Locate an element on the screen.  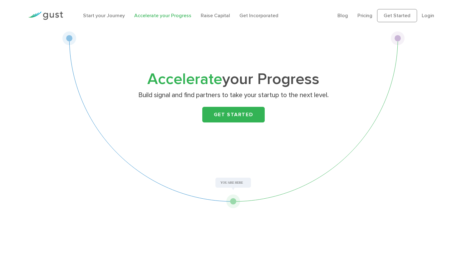
a: Blog is located at coordinates (343, 15).